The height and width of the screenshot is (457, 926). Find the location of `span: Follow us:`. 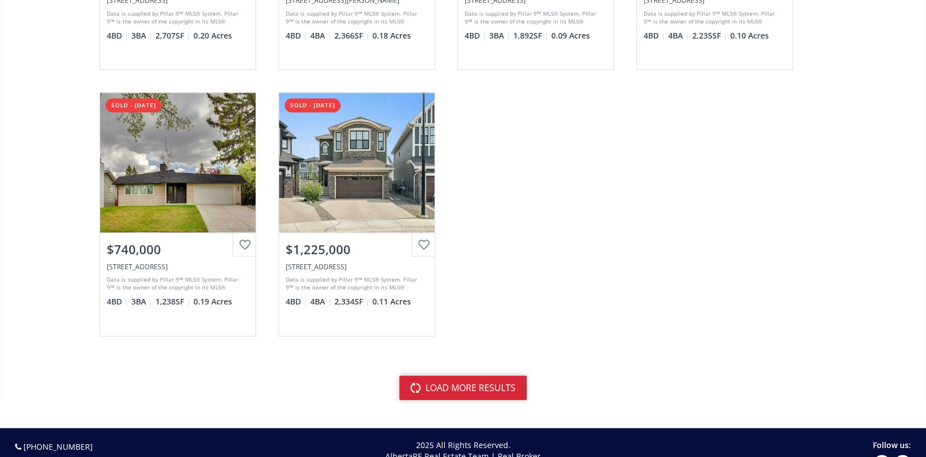

span: Follow us: is located at coordinates (892, 445).